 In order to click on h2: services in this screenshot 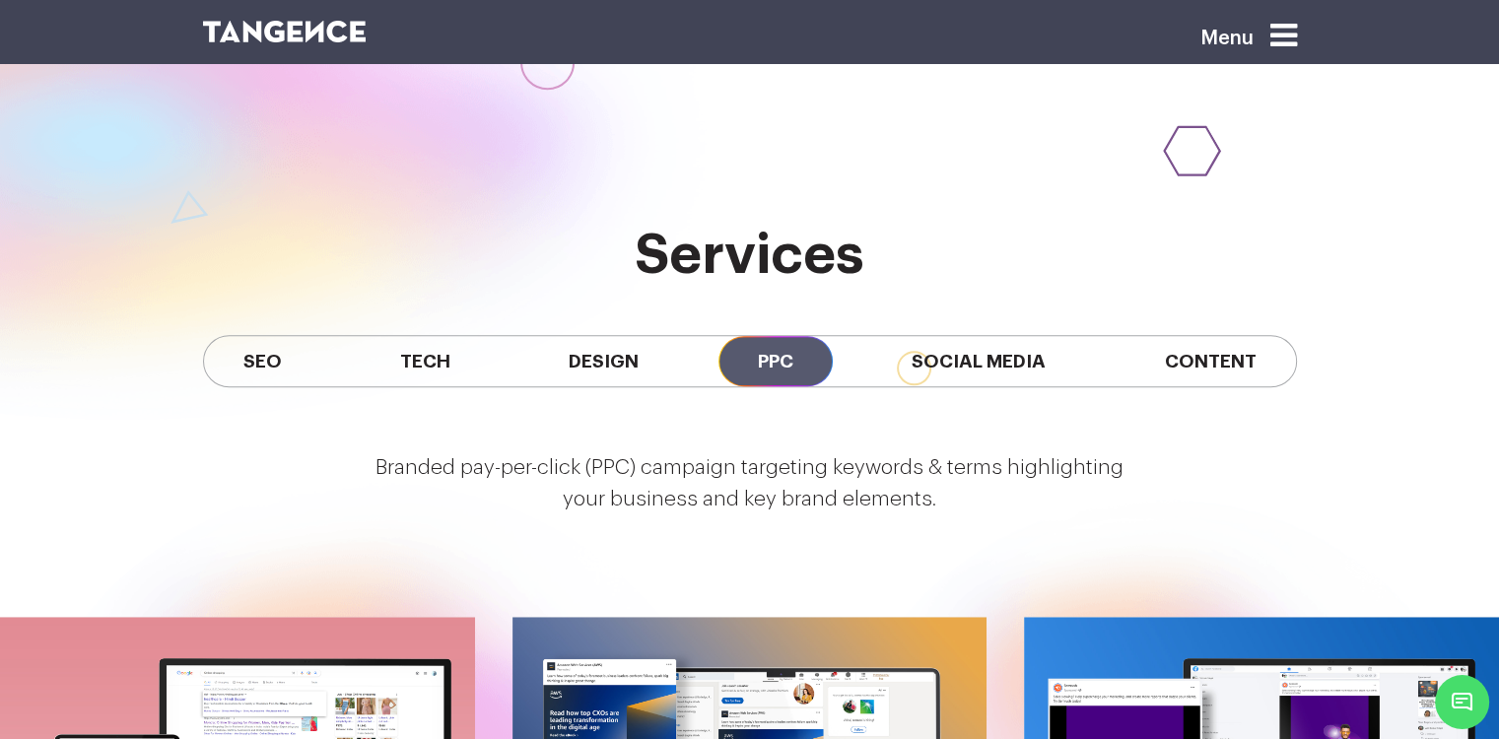, I will do `click(750, 255)`.